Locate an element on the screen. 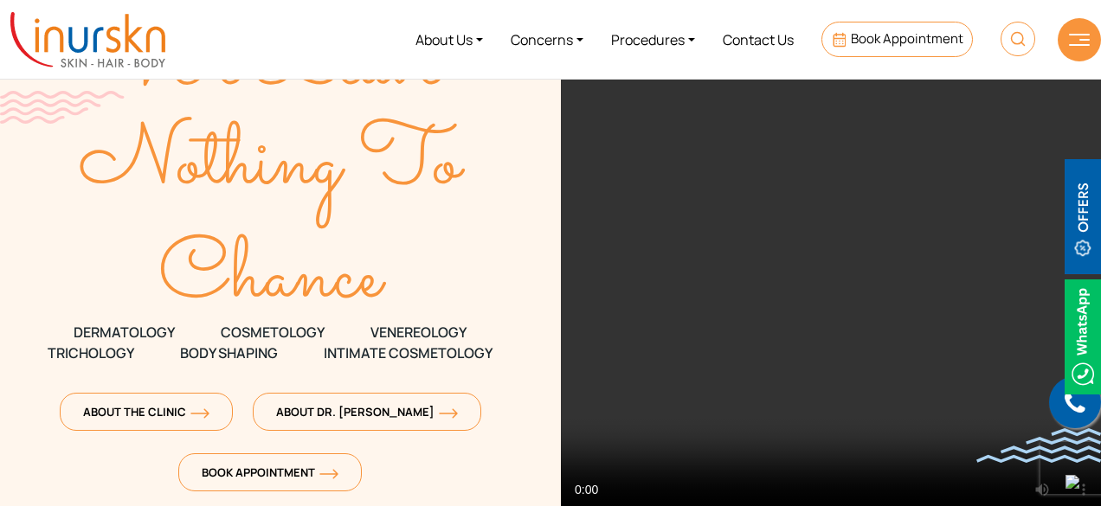 This screenshot has height=506, width=1101. span: TRICHOLOGY is located at coordinates (91, 353).